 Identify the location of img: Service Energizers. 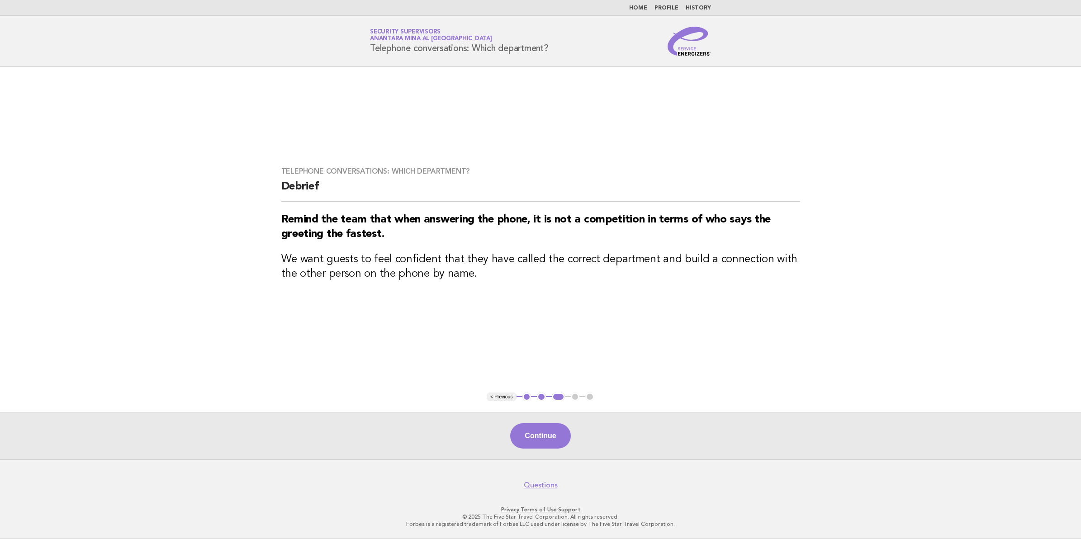
(690, 41).